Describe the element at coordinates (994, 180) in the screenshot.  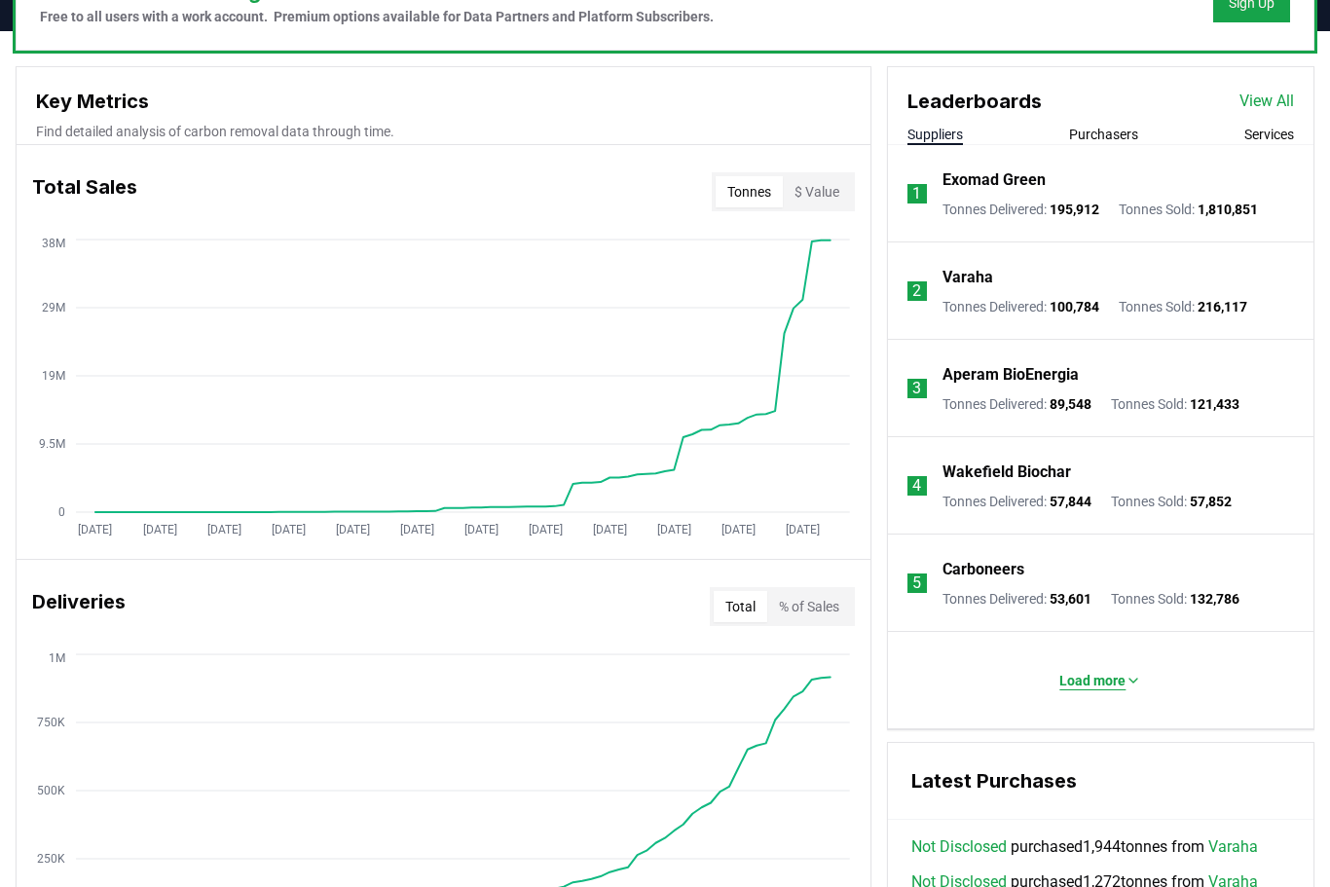
I see `a: Exomad Green` at that location.